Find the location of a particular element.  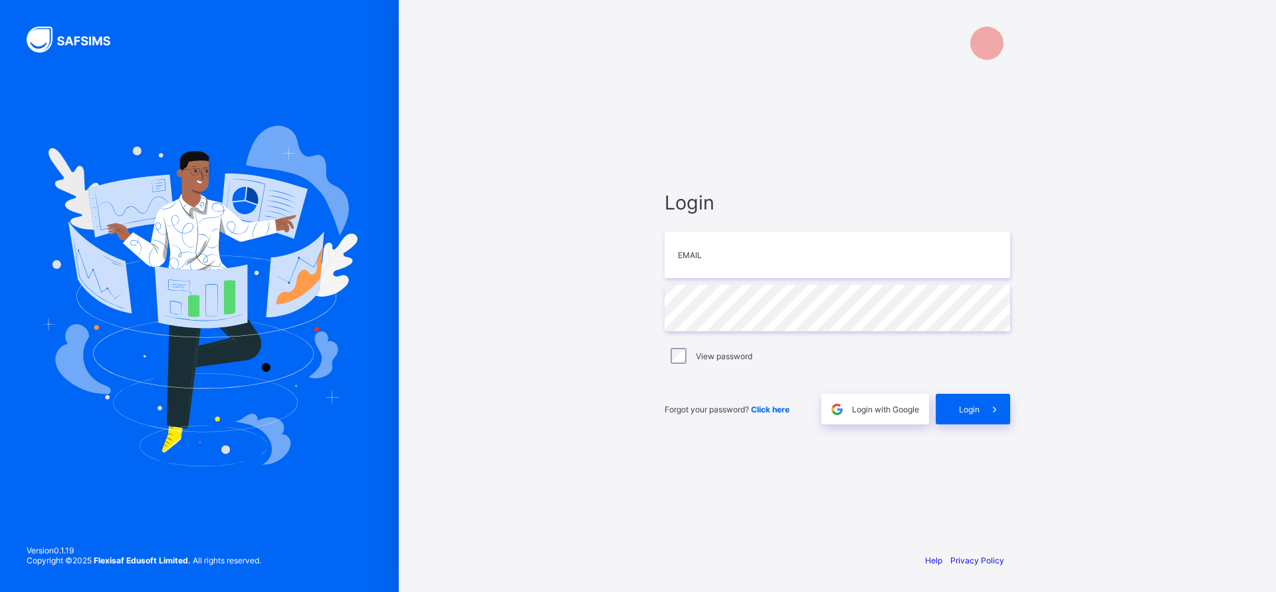

span: Forgot your password? is located at coordinates (727, 409).